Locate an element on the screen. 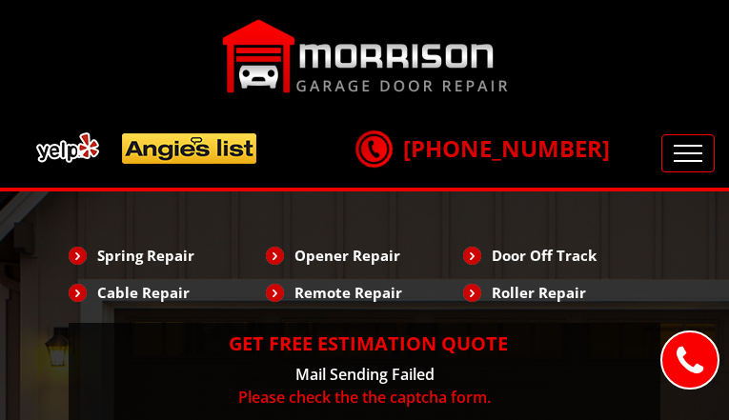  li: Spring Repair is located at coordinates (167, 255).